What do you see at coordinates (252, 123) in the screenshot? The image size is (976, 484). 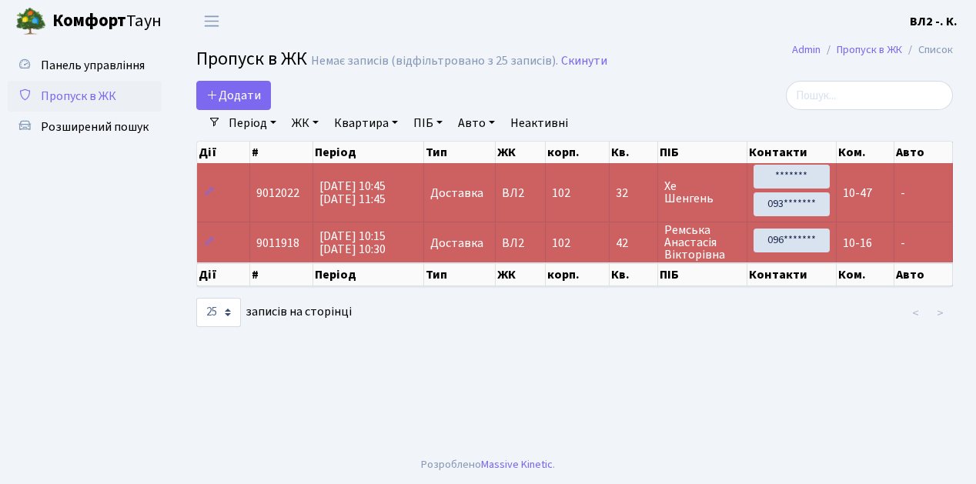 I see `a: Період` at bounding box center [252, 123].